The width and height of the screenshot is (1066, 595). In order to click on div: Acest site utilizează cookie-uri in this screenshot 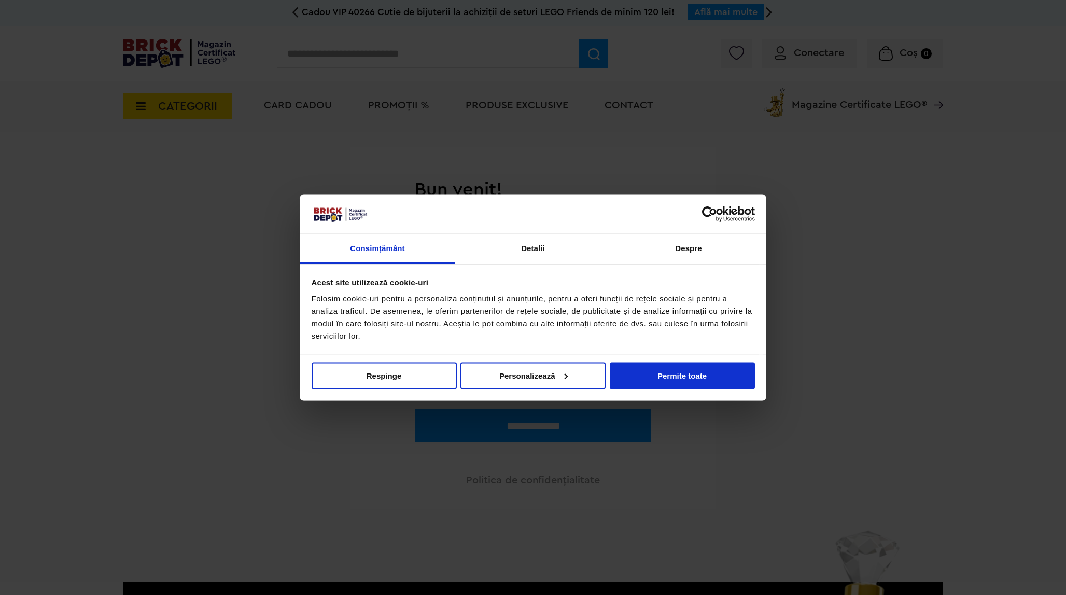, I will do `click(533, 282)`.